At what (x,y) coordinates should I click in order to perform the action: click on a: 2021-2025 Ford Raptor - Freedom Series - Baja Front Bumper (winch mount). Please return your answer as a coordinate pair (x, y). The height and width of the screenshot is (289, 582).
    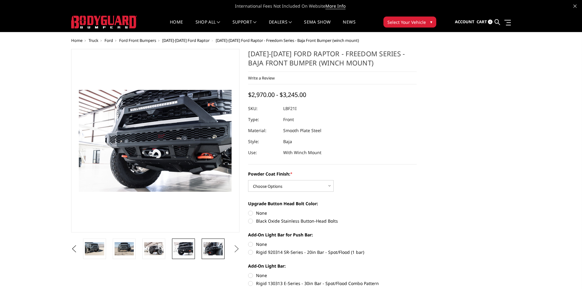
    Looking at the image, I should click on (155, 140).